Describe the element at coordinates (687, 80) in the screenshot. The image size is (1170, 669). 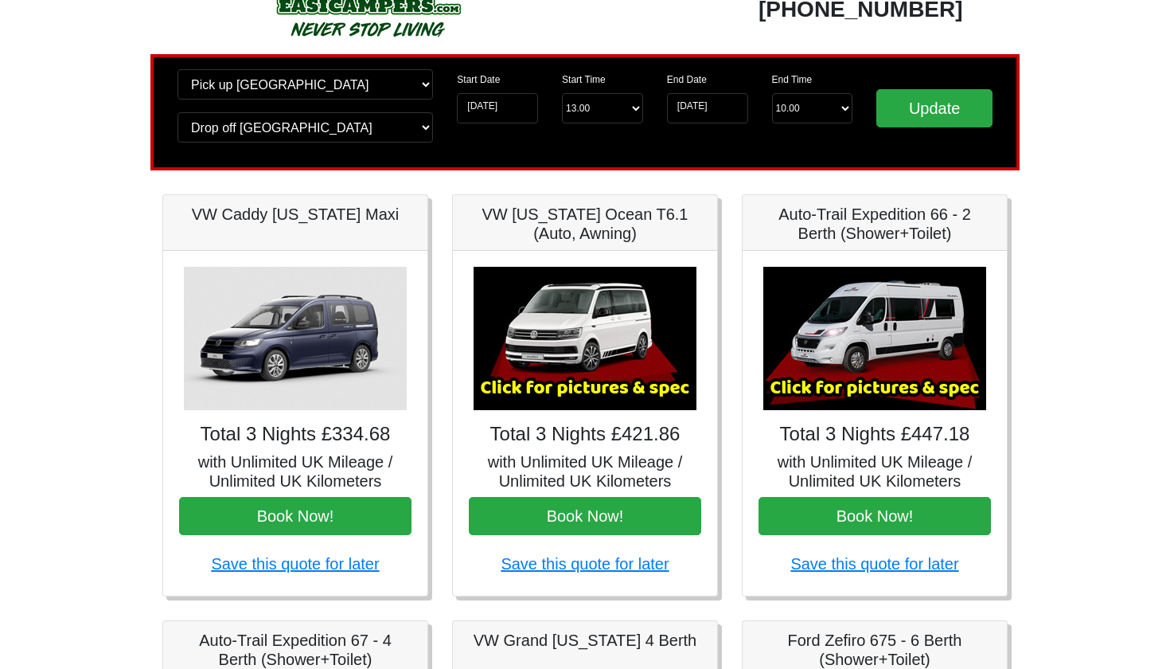
I see `label: End Date` at that location.